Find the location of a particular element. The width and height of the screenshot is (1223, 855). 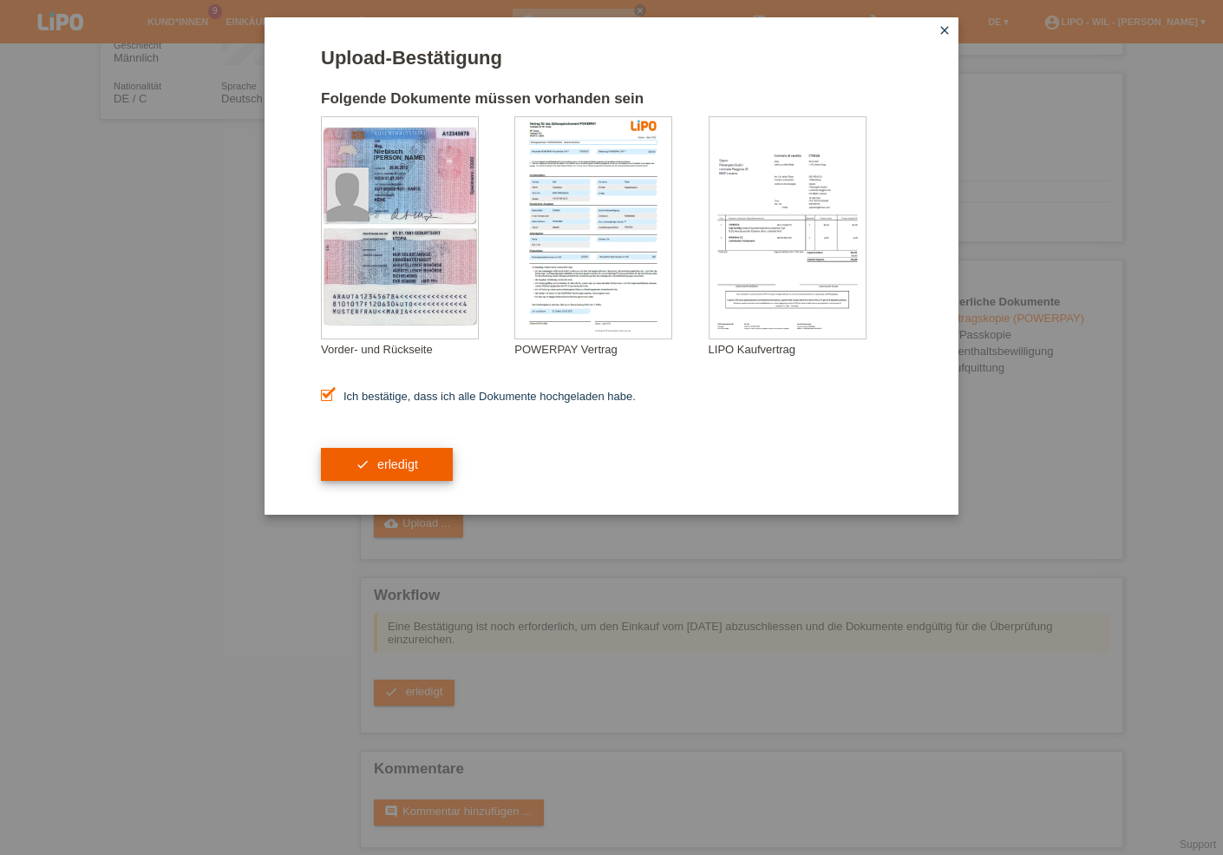

i: close is located at coordinates (945, 30).